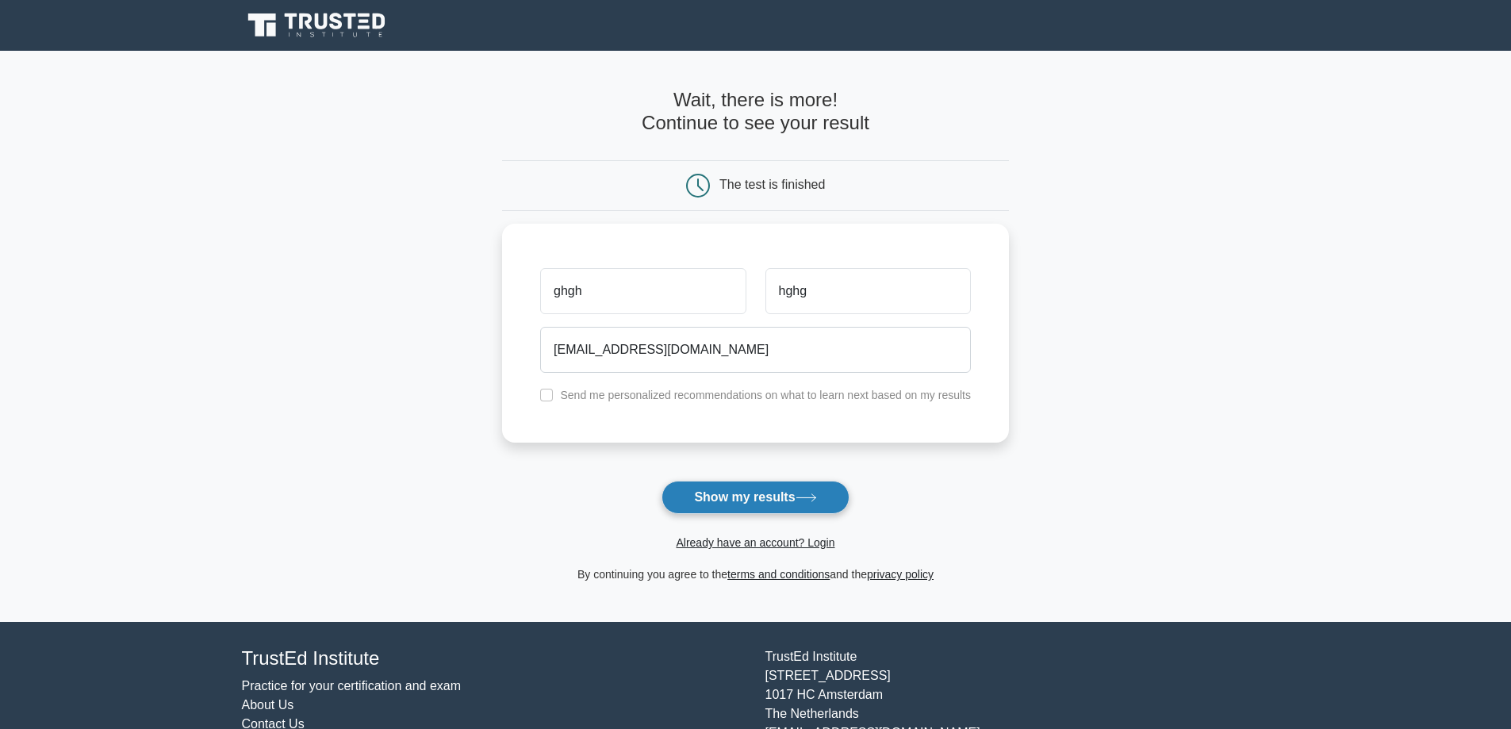 The width and height of the screenshot is (1511, 729). What do you see at coordinates (643, 291) in the screenshot?
I see `input: First name` at bounding box center [643, 291].